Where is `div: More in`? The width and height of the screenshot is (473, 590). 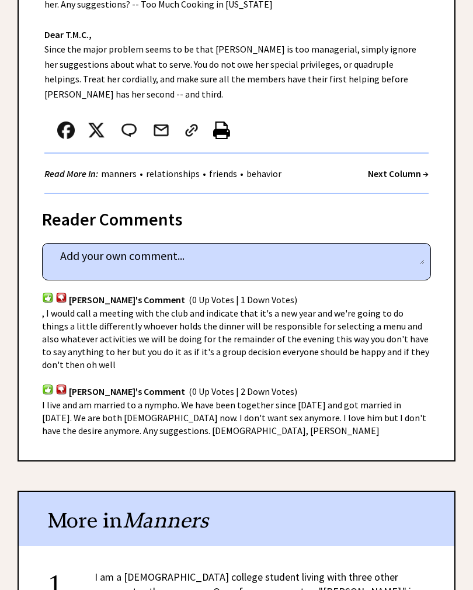
div: More in is located at coordinates (237, 519).